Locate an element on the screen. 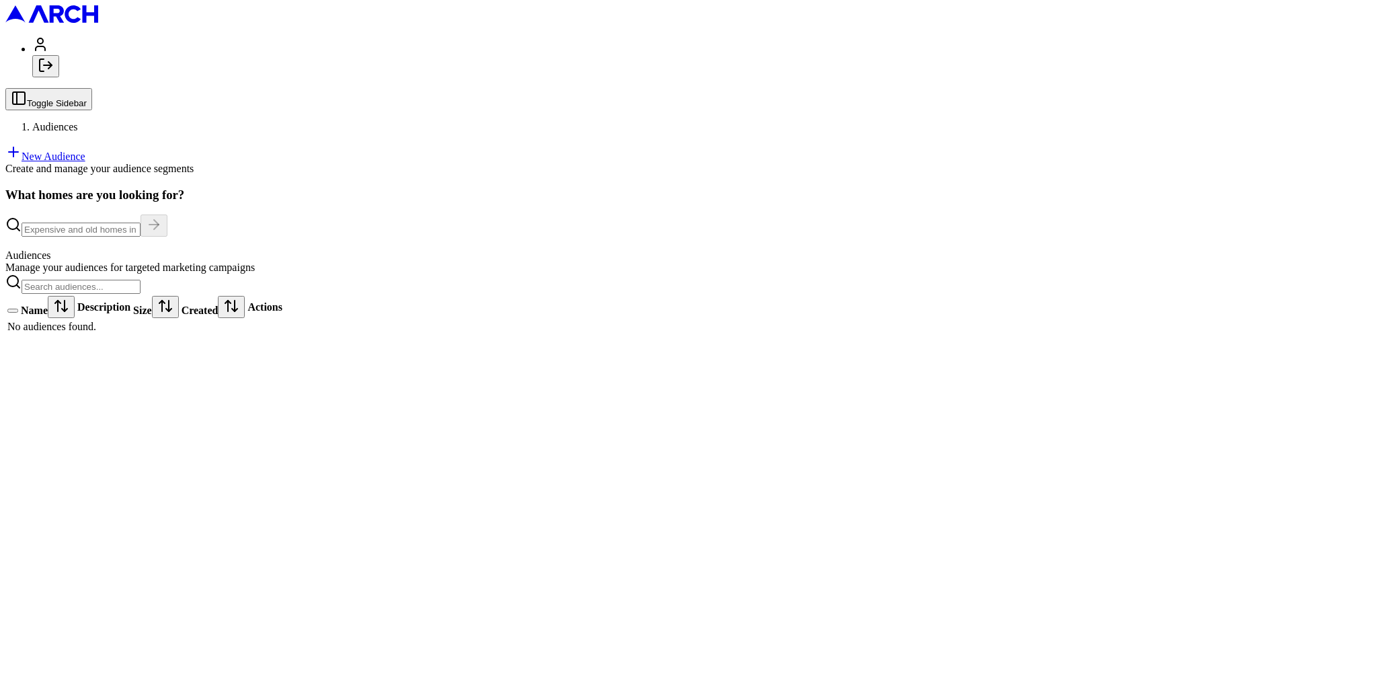 Image resolution: width=1377 pixels, height=696 pixels. th: Actions is located at coordinates (265, 307).